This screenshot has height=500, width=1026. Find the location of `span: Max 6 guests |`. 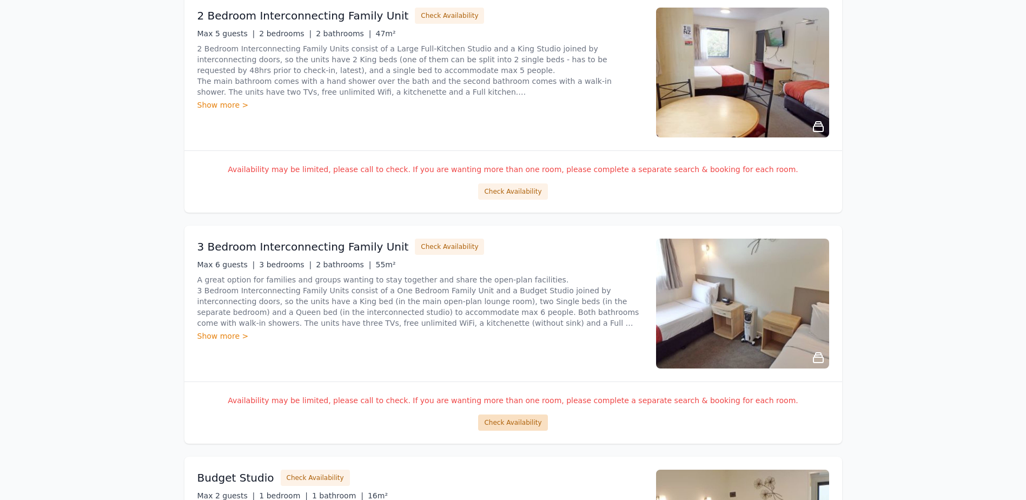

span: Max 6 guests | is located at coordinates (226, 264).